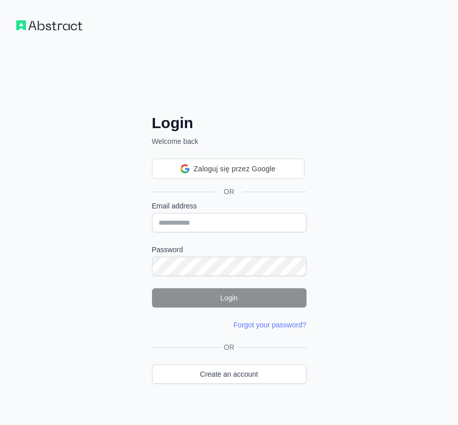 The width and height of the screenshot is (458, 425). I want to click on a: Create an account, so click(229, 374).